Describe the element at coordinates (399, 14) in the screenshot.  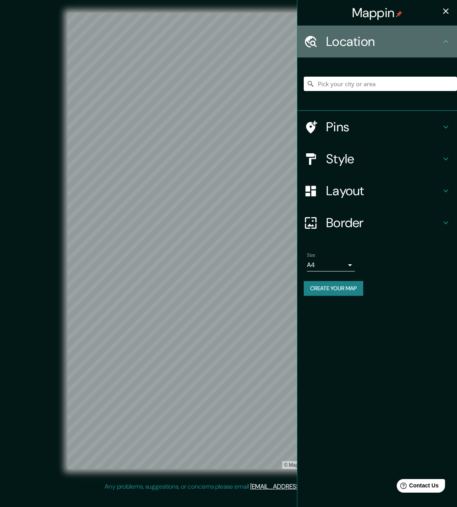
I see `img: pin-icon.png` at that location.